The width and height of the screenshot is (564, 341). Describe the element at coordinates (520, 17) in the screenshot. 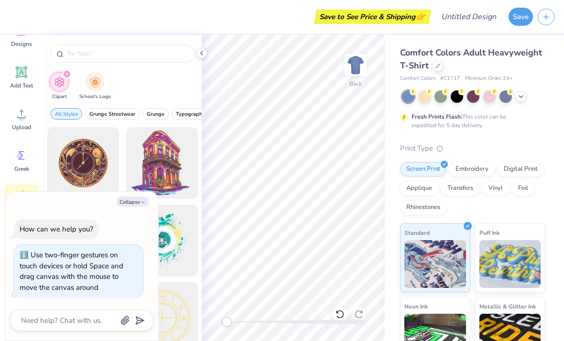

I see `button: Save` at that location.